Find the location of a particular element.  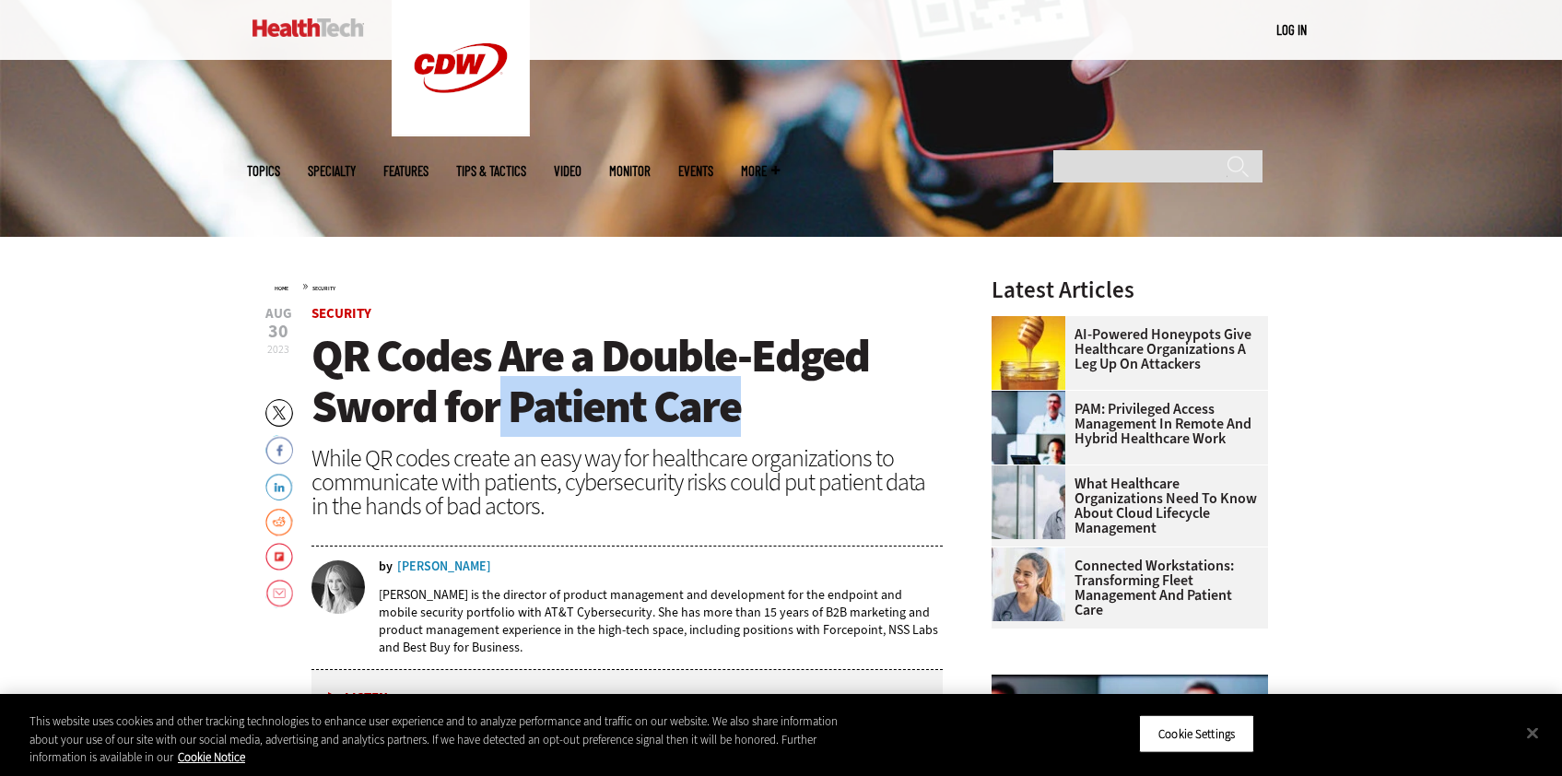

span: Aug is located at coordinates (278, 313).